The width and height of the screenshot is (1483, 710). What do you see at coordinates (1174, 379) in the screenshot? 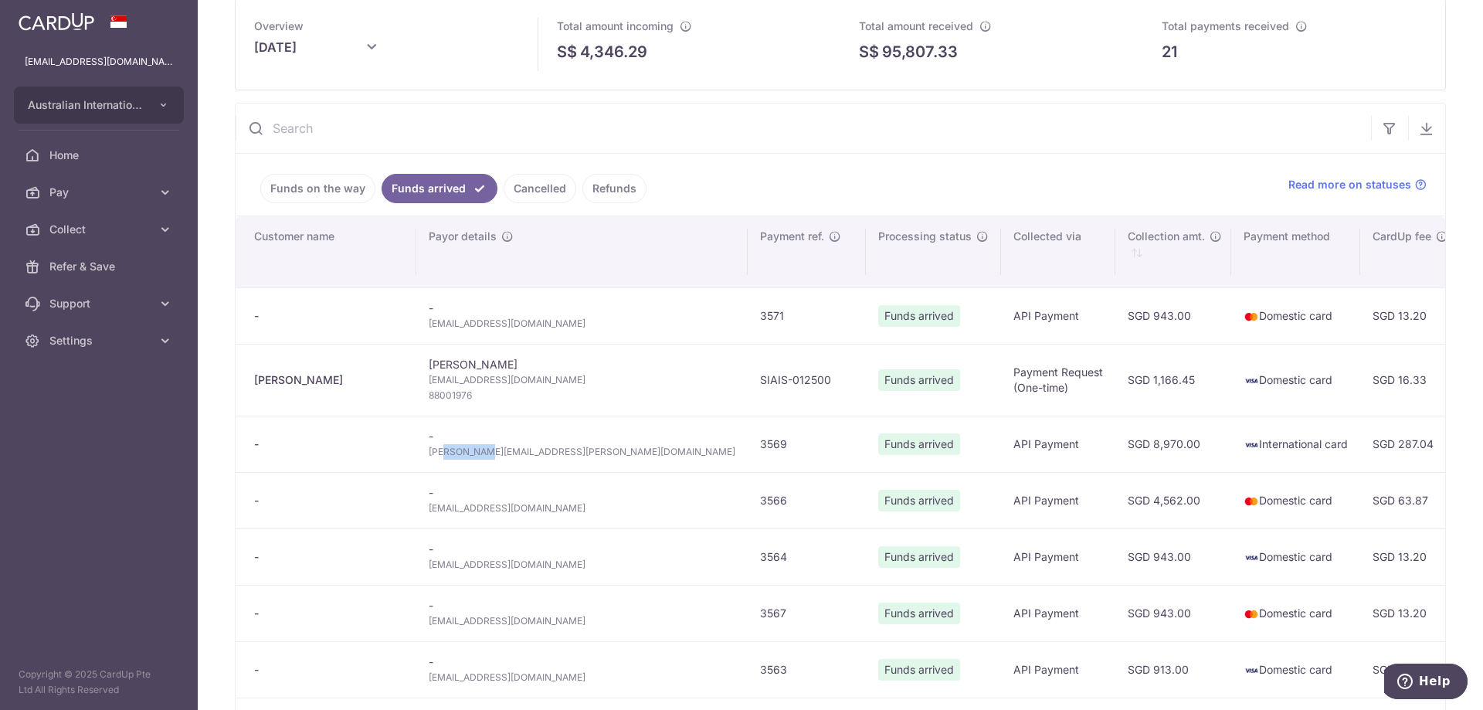
I see `td: SGD 1,166.45` at bounding box center [1174, 379].